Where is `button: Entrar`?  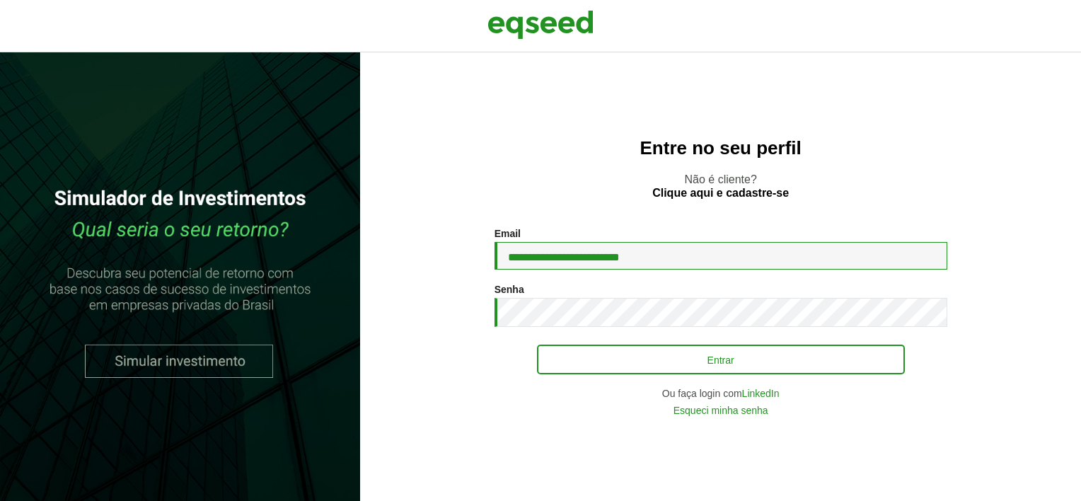 button: Entrar is located at coordinates (721, 359).